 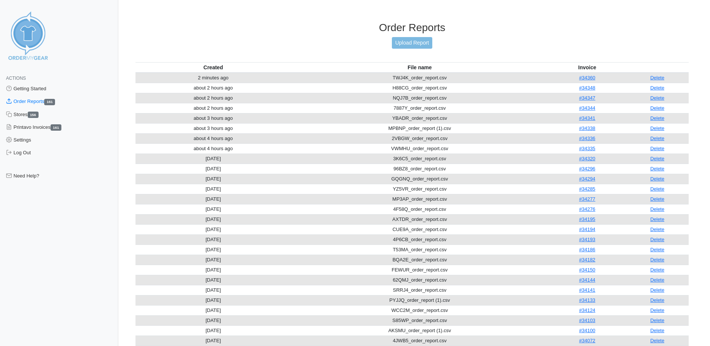 I want to click on td: 2 minutes ago, so click(x=213, y=78).